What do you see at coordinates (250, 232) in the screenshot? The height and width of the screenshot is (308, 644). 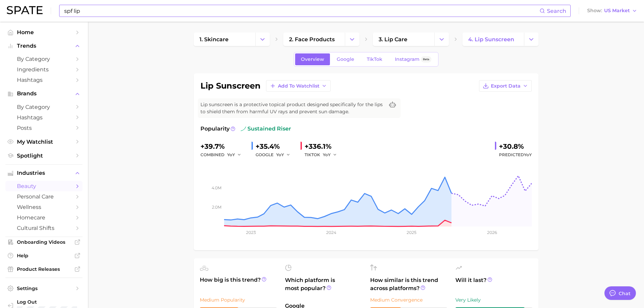 I see `tspan: 2023` at bounding box center [250, 232].